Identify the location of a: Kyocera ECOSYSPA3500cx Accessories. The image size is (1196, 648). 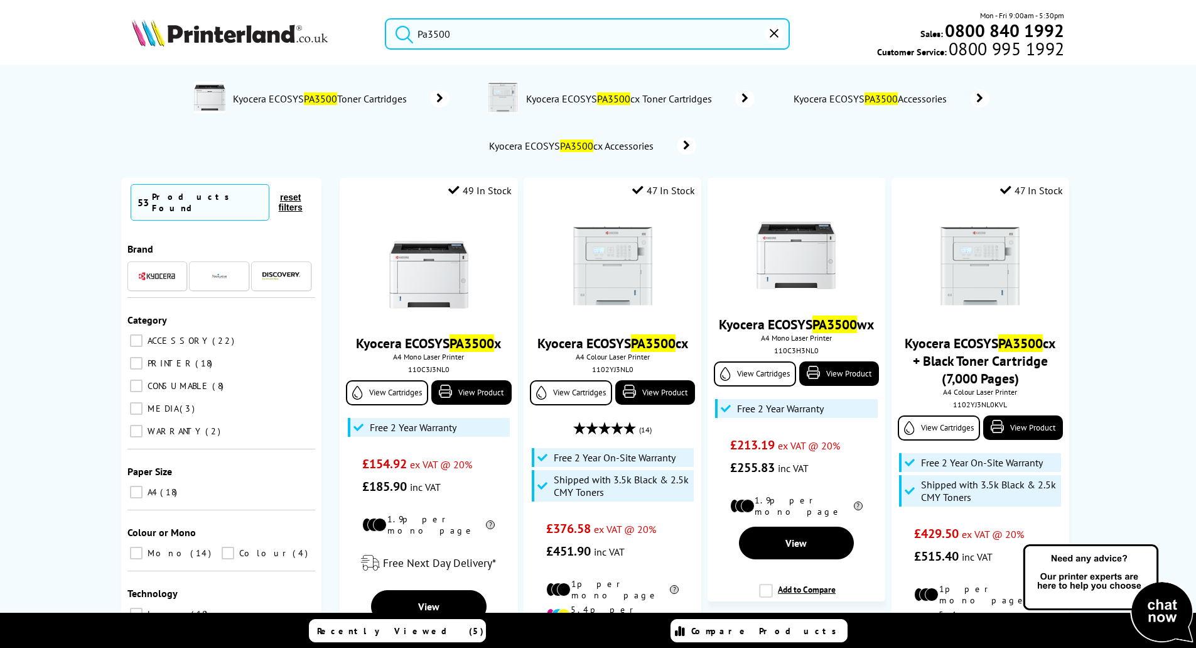
(592, 146).